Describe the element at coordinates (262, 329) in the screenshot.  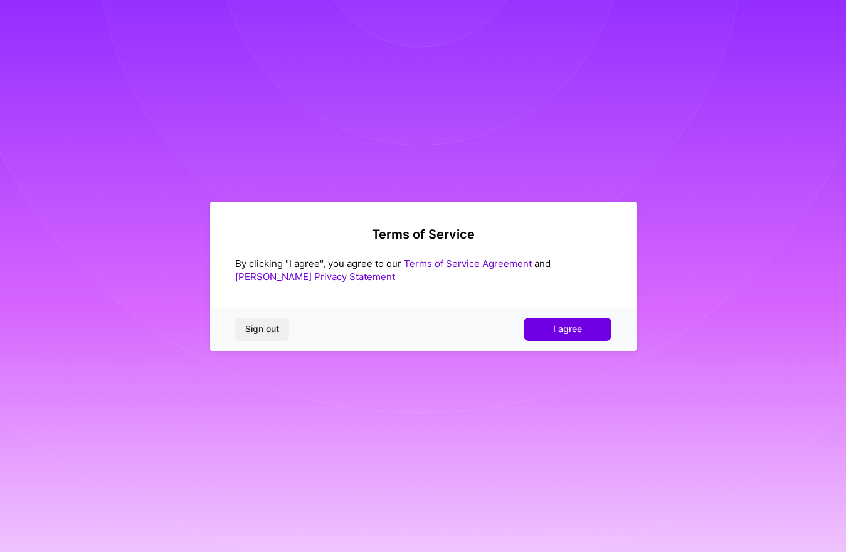
I see `button: Sign out` at that location.